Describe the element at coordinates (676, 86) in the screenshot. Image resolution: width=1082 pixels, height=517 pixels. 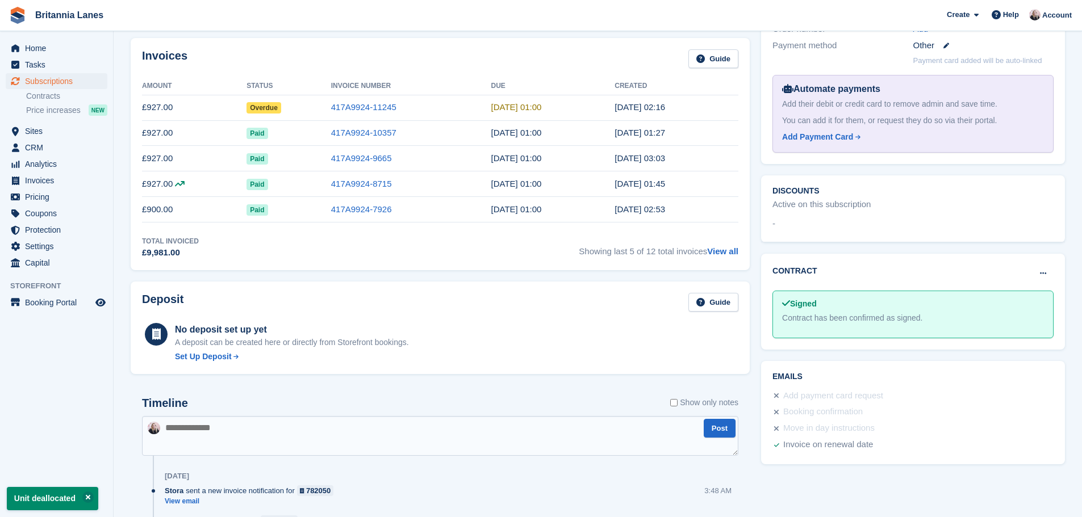
I see `th: Created` at that location.